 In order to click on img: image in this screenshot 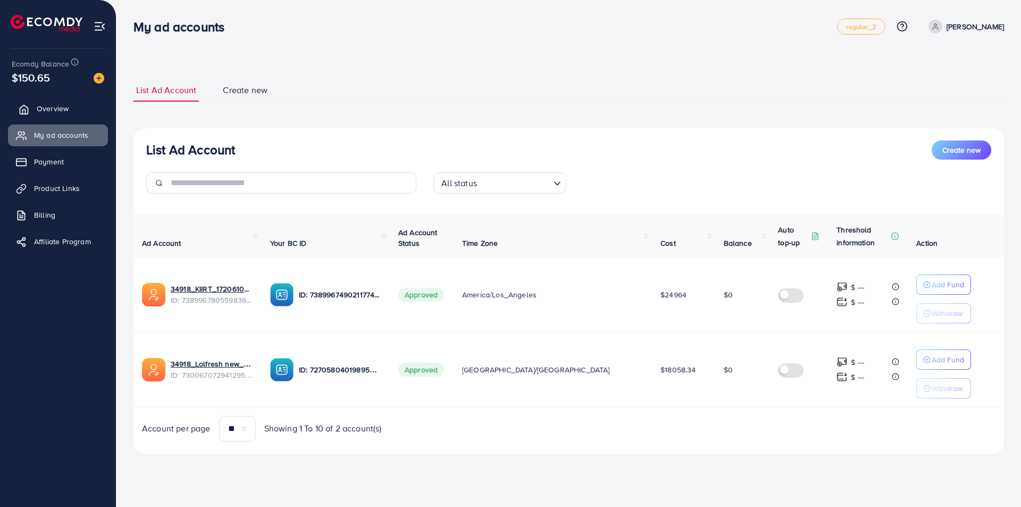, I will do `click(99, 78)`.